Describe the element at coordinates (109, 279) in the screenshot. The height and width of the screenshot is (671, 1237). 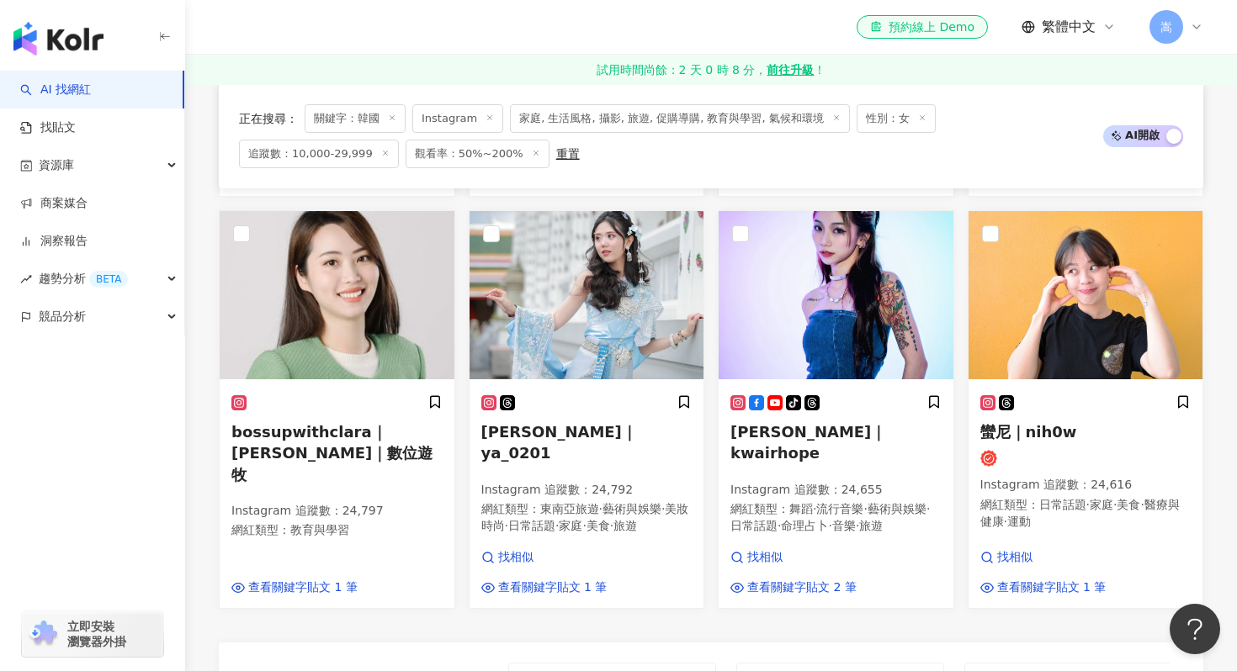
I see `div: BETA` at that location.